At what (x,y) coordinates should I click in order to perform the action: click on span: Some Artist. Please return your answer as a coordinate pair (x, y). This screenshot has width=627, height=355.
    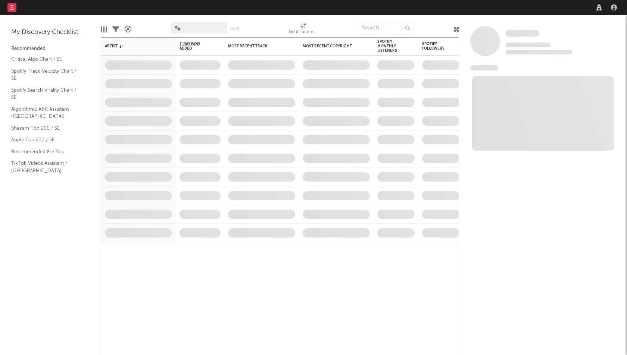
    Looking at the image, I should click on (523, 33).